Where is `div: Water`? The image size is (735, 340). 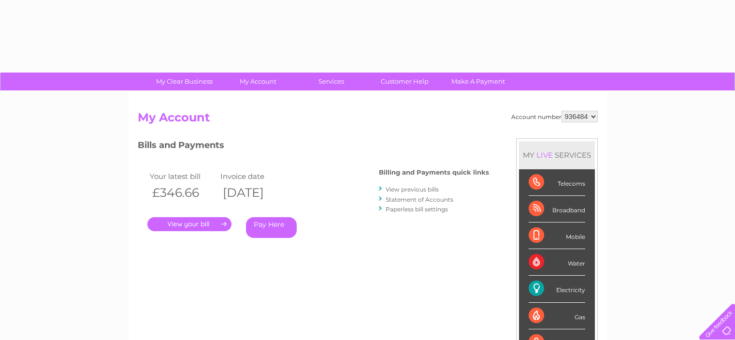 div: Water is located at coordinates (557, 262).